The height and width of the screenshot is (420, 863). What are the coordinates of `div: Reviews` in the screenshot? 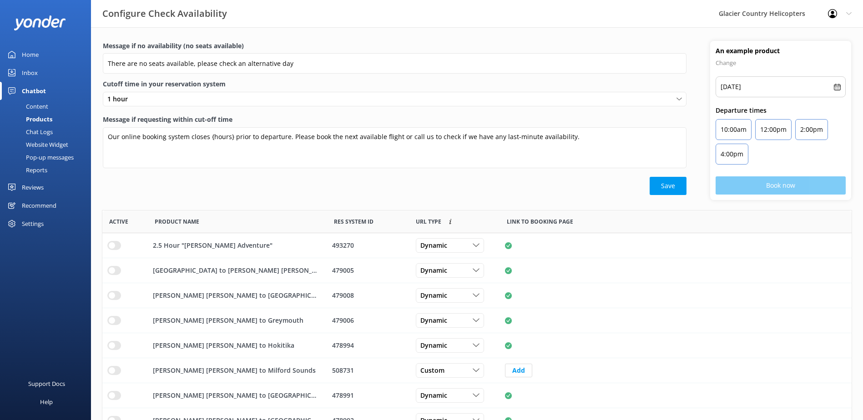 It's located at (33, 187).